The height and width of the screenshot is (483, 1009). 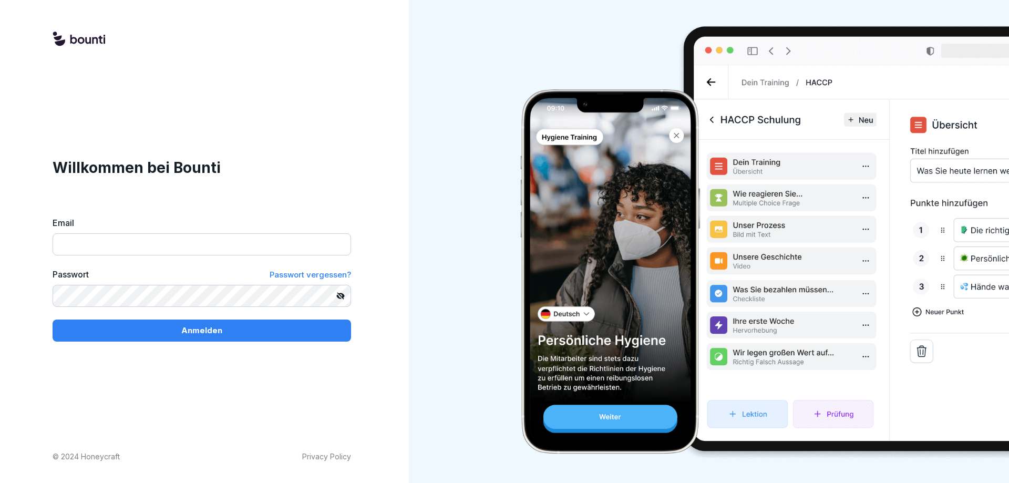 What do you see at coordinates (310, 274) in the screenshot?
I see `a: Passwort vergessen?` at bounding box center [310, 274].